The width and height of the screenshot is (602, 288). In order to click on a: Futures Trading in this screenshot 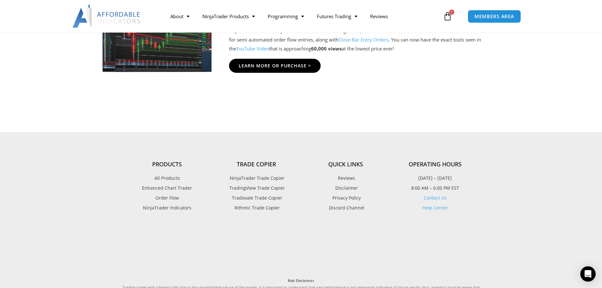, I will do `click(337, 16)`.